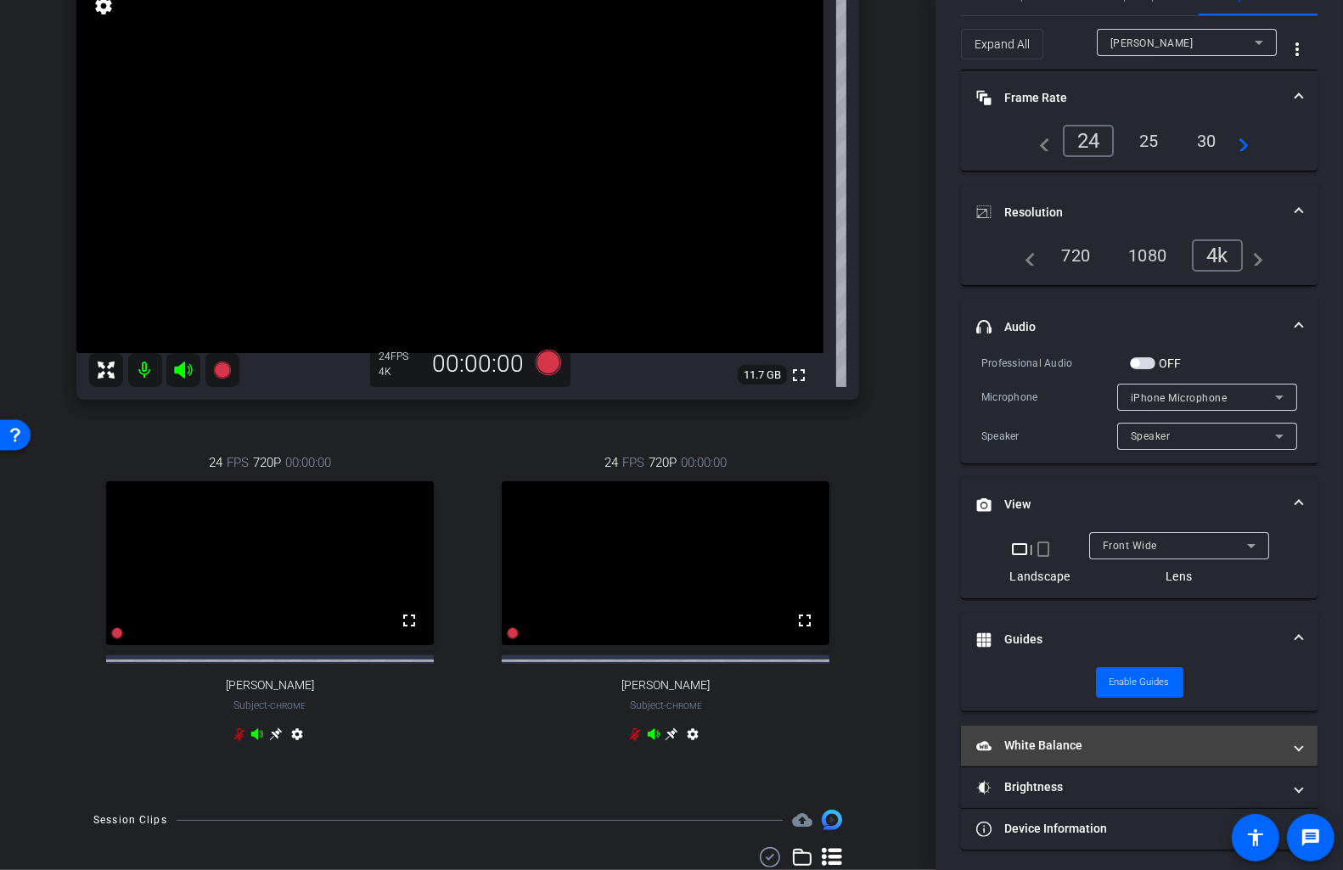 The image size is (1343, 870). Describe the element at coordinates (1139, 682) in the screenshot. I see `button: Enable Guides` at that location.